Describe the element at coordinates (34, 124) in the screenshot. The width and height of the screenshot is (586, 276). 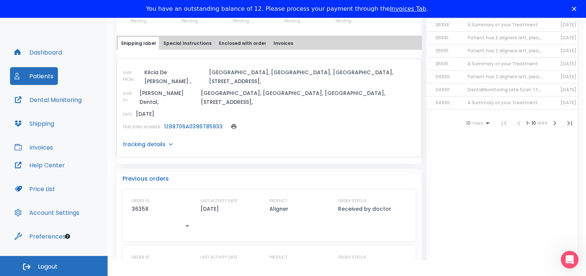
I see `a: Shipping` at that location.